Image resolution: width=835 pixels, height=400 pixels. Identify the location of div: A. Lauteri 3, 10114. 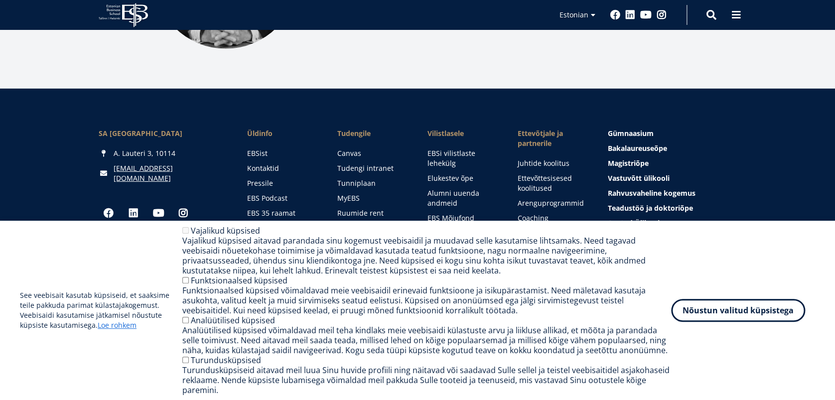
(163, 154).